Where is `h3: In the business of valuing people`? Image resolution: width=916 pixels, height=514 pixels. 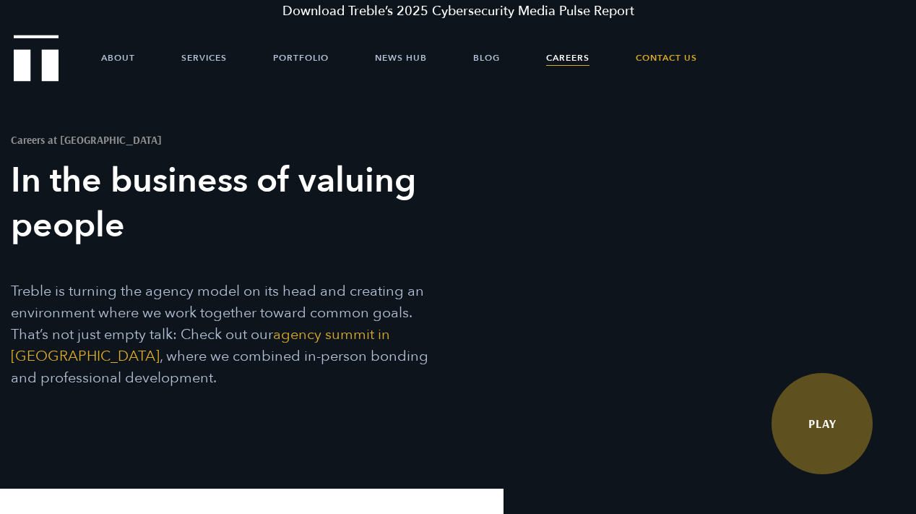 h3: In the business of valuing people is located at coordinates (222, 203).